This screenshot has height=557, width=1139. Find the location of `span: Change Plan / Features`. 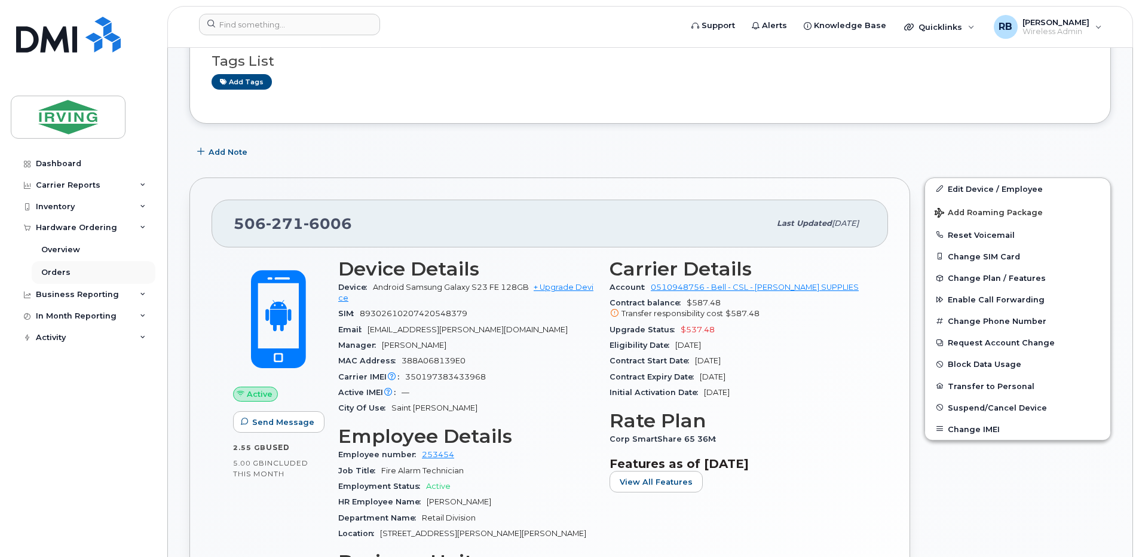

span: Change Plan / Features is located at coordinates (997, 278).